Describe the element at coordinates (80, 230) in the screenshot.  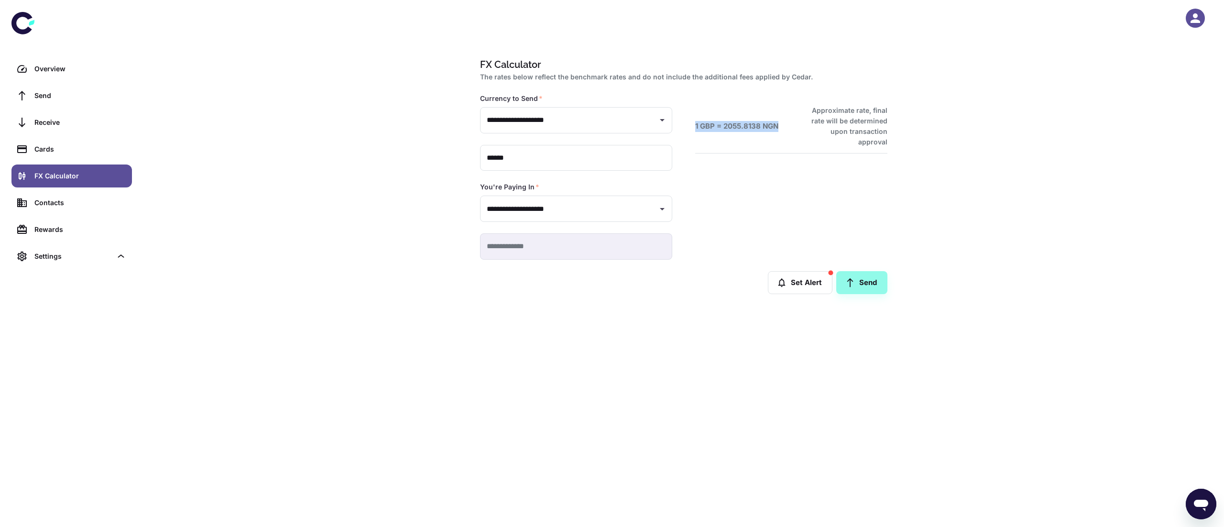
I see `div: Rewards` at that location.